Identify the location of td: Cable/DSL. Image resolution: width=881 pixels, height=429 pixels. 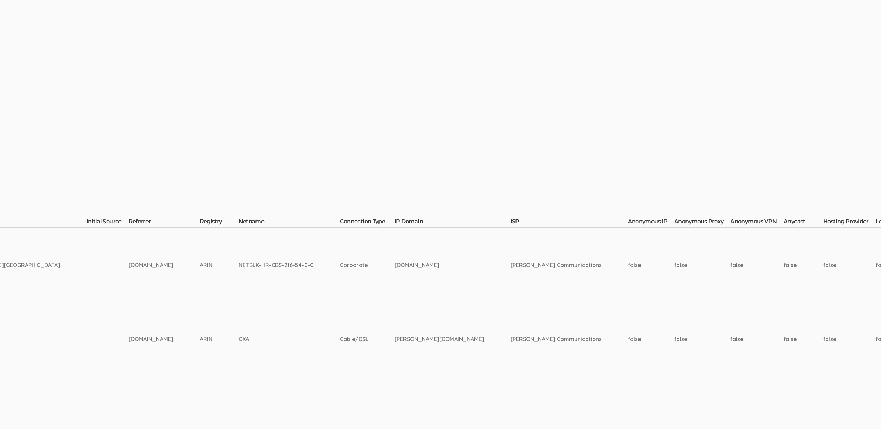
(367, 339).